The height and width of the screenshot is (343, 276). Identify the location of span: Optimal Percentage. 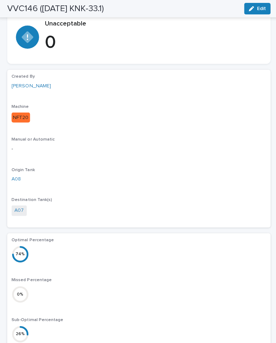
(32, 239).